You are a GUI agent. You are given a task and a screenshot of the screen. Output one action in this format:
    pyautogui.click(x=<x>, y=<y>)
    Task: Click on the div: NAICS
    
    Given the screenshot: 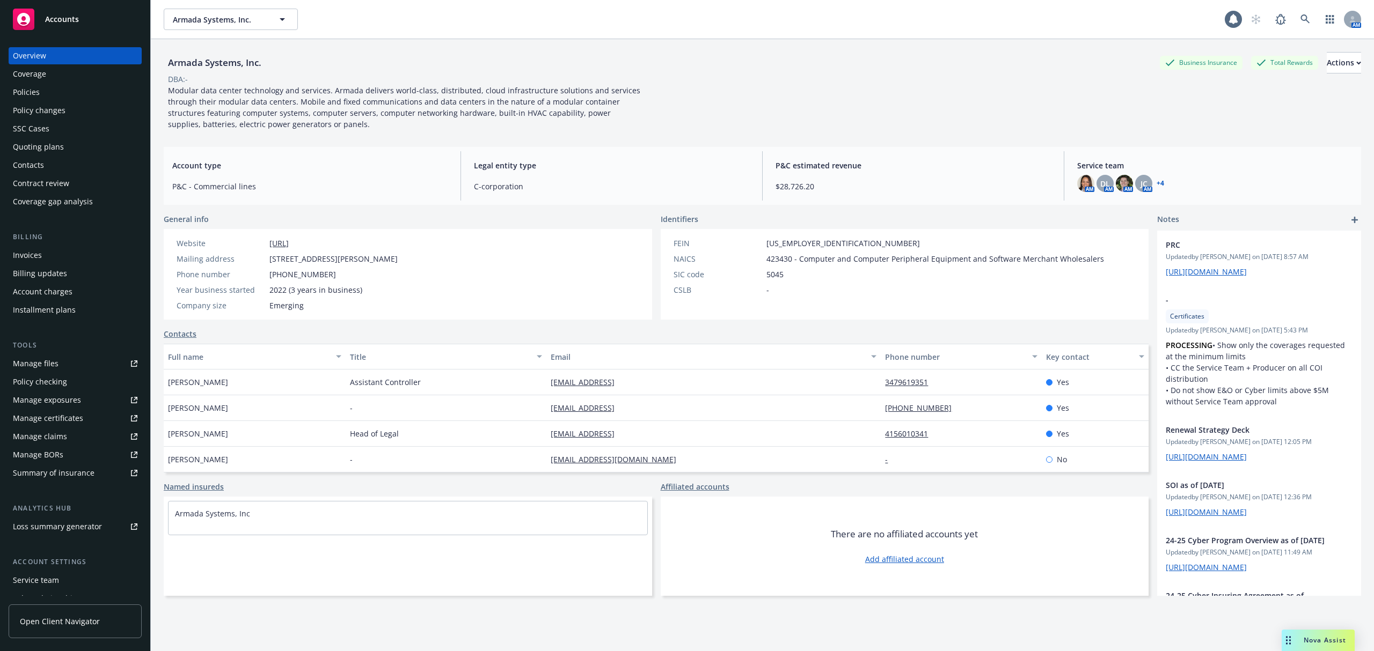 What is the action you would take?
    pyautogui.click(x=717, y=259)
    